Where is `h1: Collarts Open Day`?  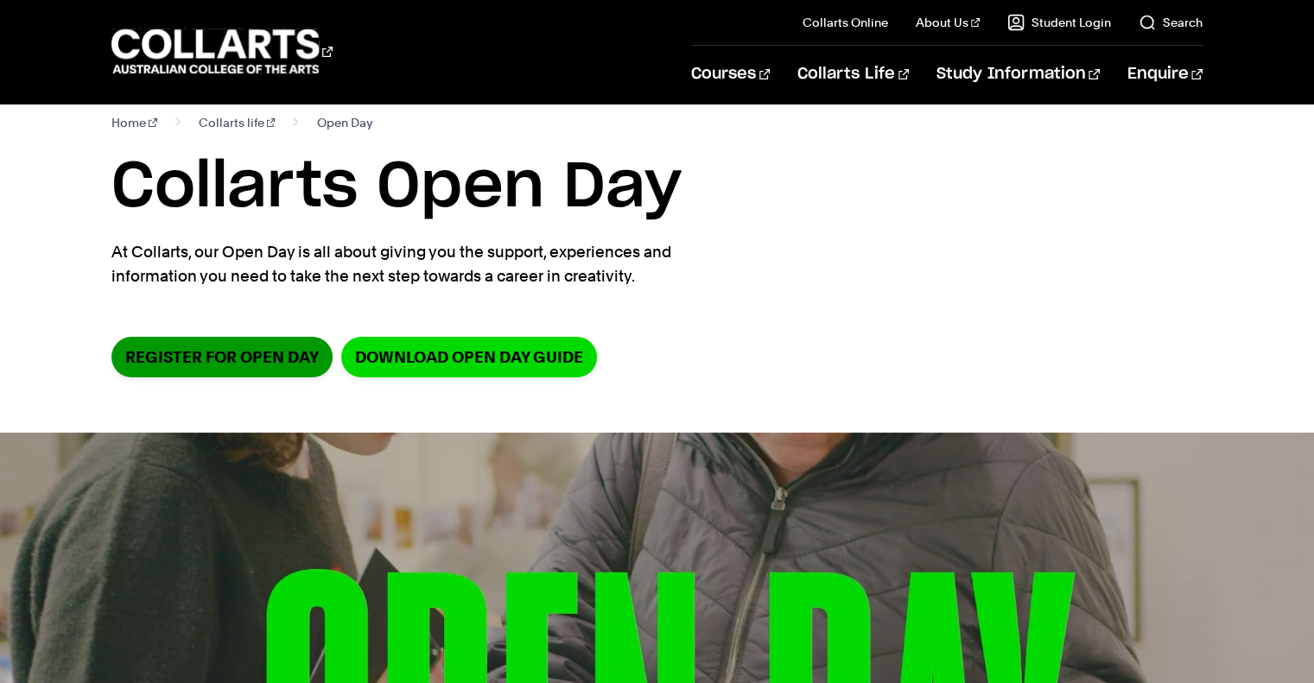 h1: Collarts Open Day is located at coordinates (657, 187).